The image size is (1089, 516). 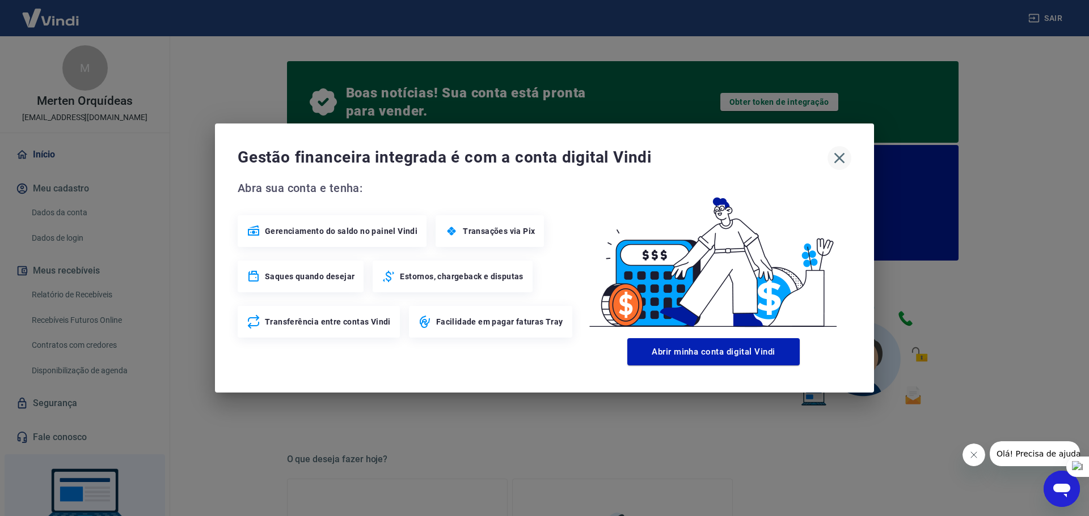 I want to click on span: Olá! Precisa de ajuda?, so click(x=51, y=12).